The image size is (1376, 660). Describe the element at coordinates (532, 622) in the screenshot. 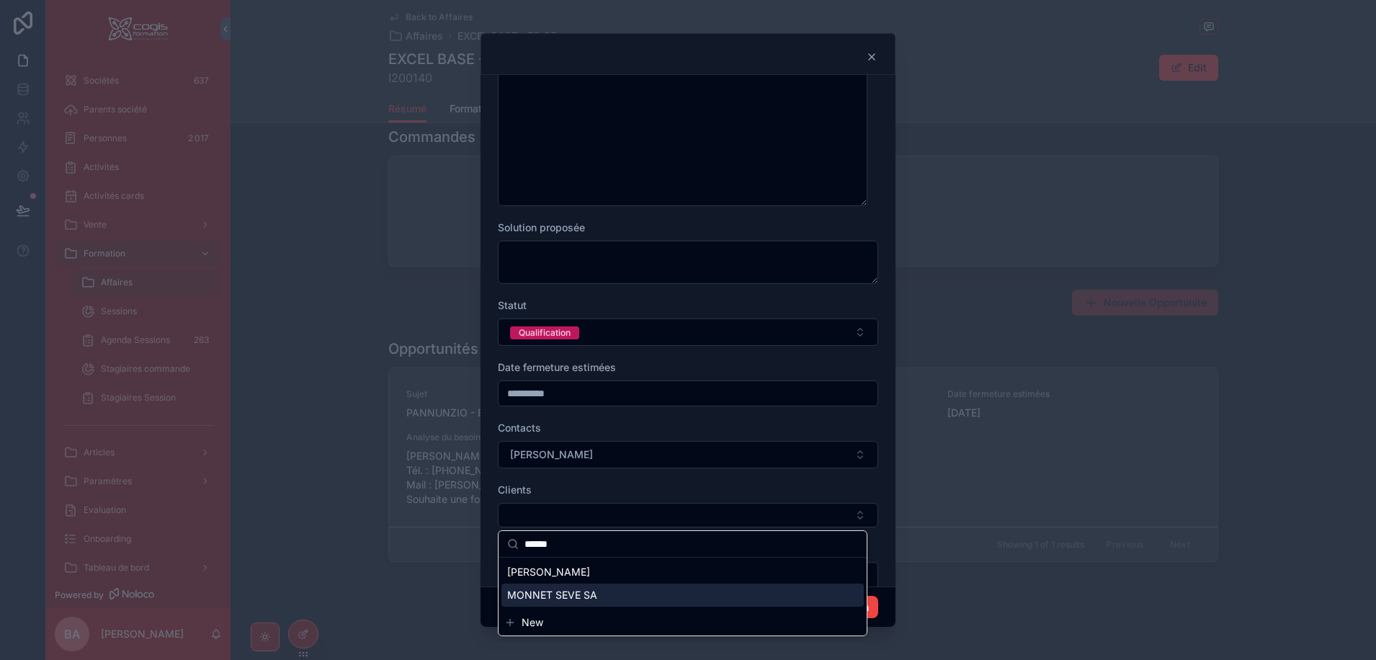

I see `span: New` at that location.